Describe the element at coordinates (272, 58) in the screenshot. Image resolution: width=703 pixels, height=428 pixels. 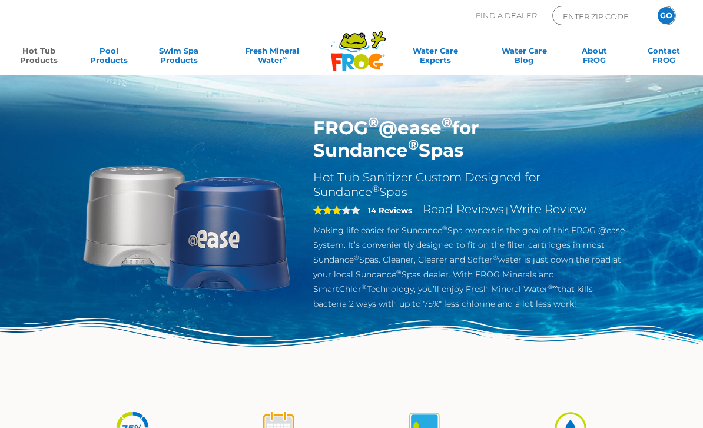
I see `a: Fresh MineralWater∞` at that location.